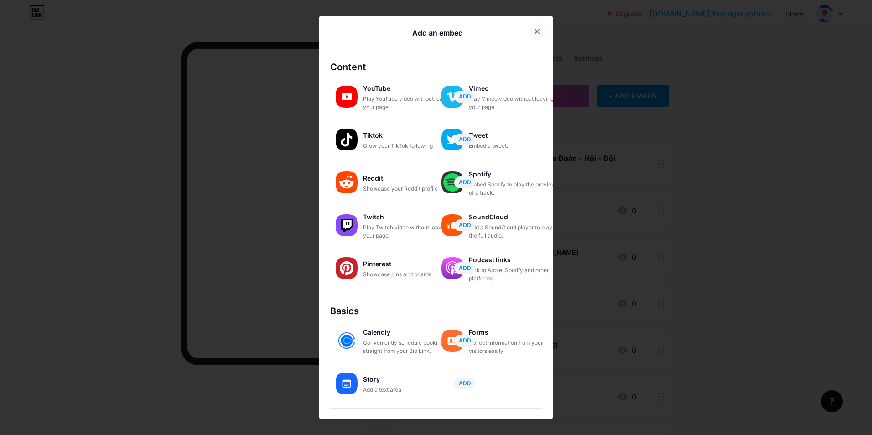  I want to click on img: youtube, so click(347, 97).